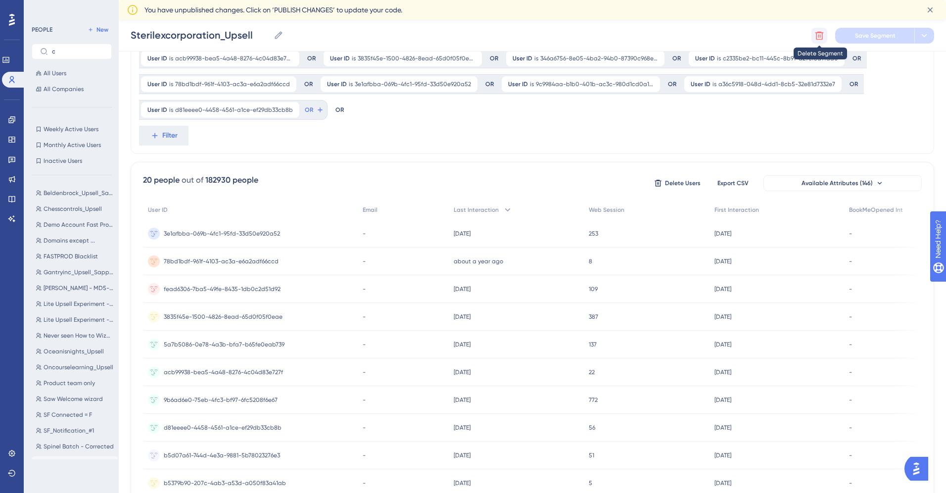 Image resolution: width=946 pixels, height=493 pixels. I want to click on span: Lite Upsell Experiment - 2nd Batch, so click(79, 304).